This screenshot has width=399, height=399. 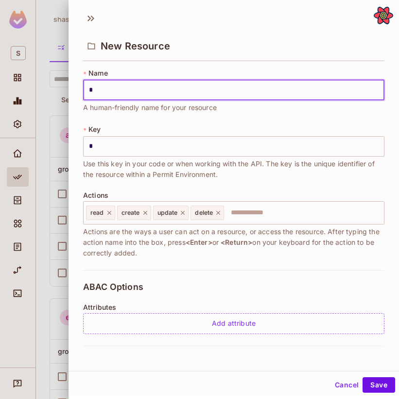 I want to click on span: Actions, so click(x=96, y=196).